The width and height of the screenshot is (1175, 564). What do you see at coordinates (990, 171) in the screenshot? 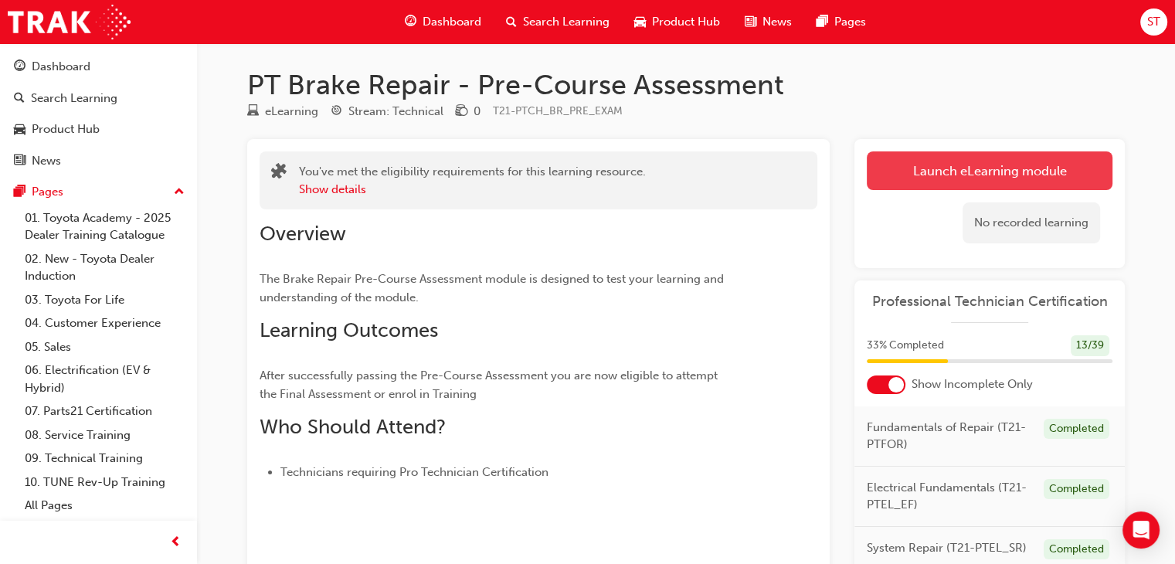
I see `a: Launch eLearning module` at bounding box center [990, 171].